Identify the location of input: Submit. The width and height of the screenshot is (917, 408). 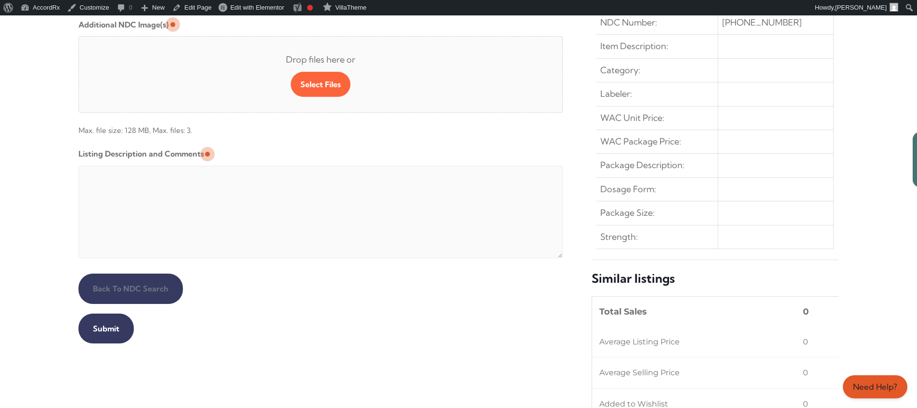
(106, 328).